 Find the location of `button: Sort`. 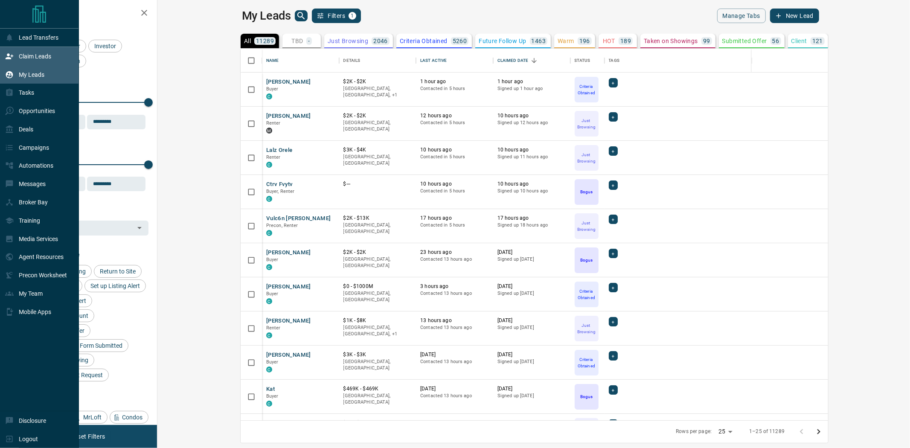

button: Sort is located at coordinates (534, 61).